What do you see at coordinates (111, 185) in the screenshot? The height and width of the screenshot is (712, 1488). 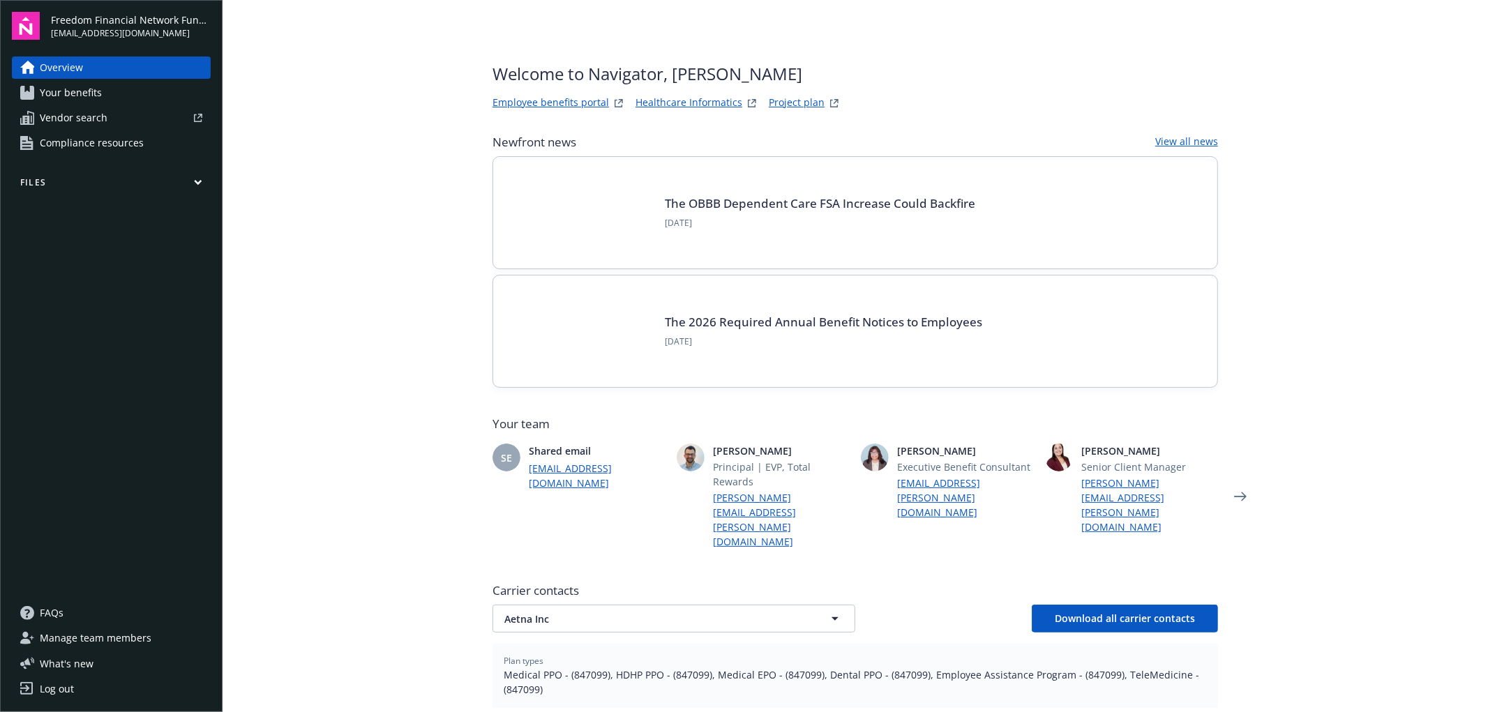 I see `button: Files` at bounding box center [111, 185].